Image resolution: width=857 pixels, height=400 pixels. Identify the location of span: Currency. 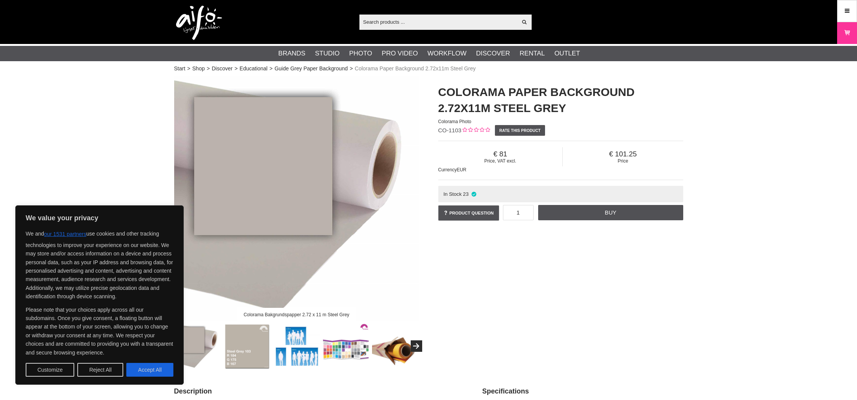
(447, 170).